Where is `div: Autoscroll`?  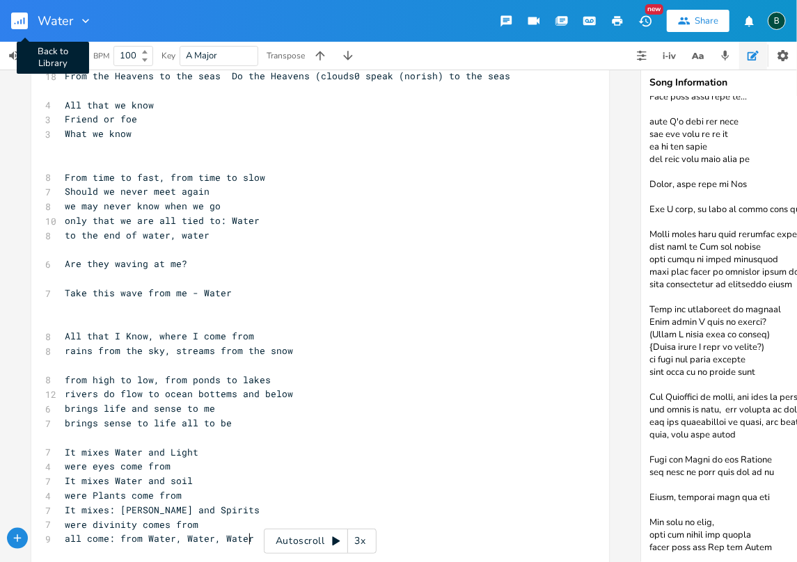
div: Autoscroll is located at coordinates (320, 541).